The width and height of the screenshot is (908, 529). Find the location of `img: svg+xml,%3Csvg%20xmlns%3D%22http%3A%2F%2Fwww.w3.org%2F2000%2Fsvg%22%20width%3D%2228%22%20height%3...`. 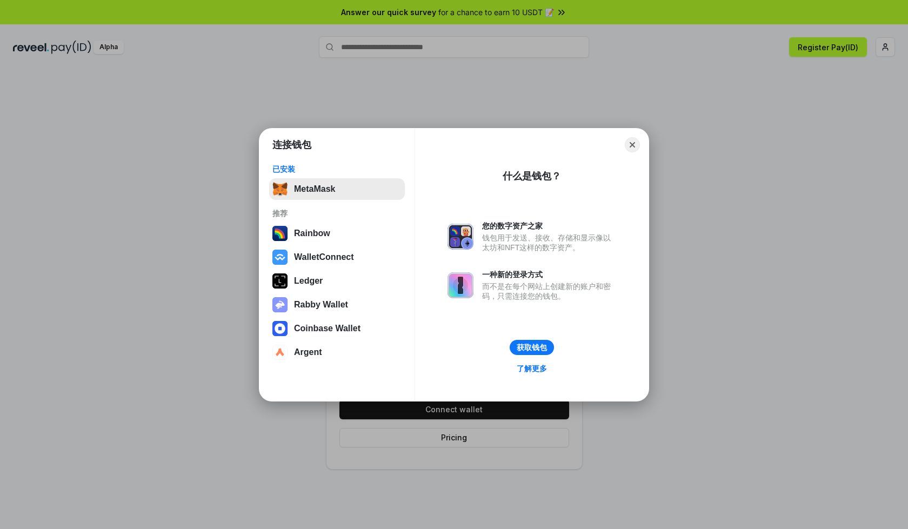

img: svg+xml,%3Csvg%20xmlns%3D%22http%3A%2F%2Fwww.w3.org%2F2000%2Fsvg%22%20width%3D%2228%22%20height%3... is located at coordinates (280, 281).